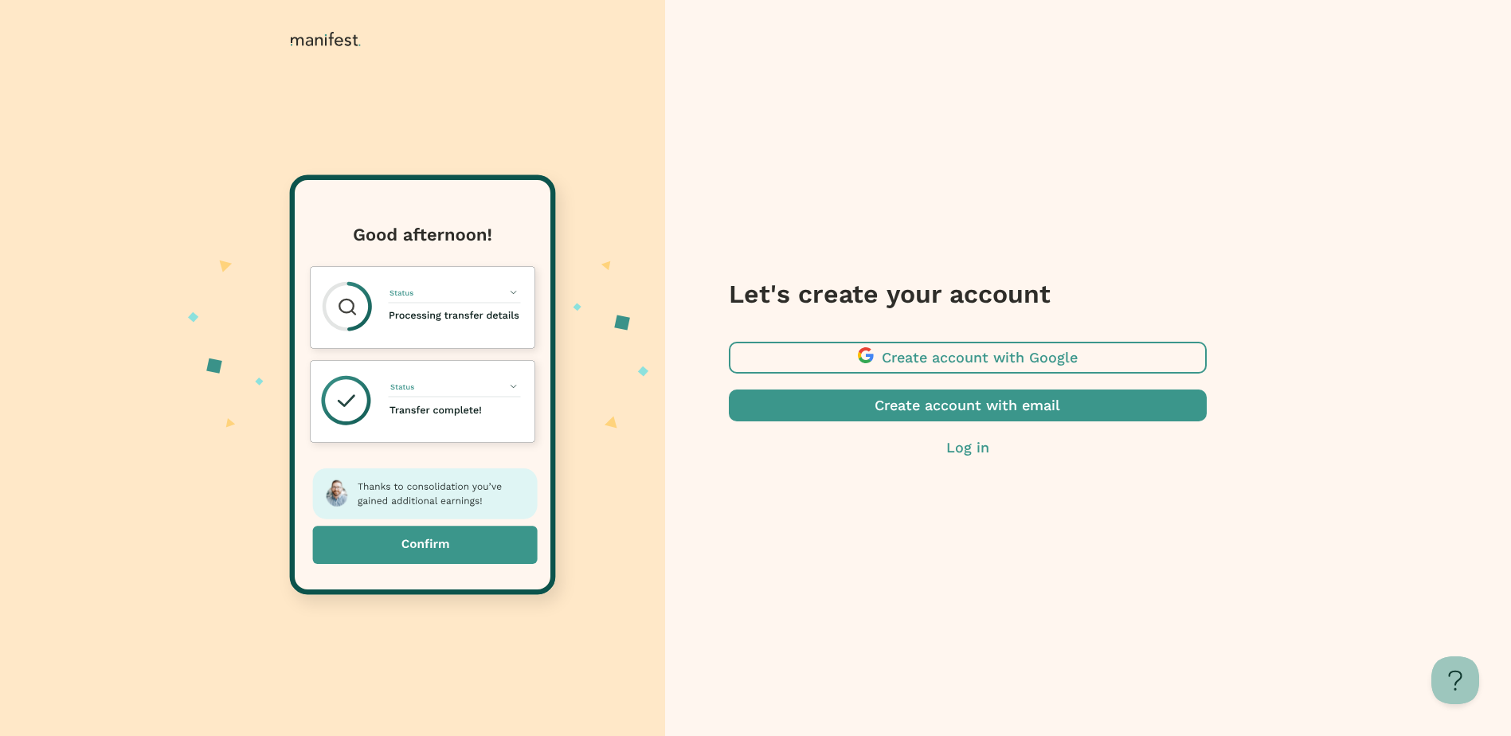 This screenshot has height=736, width=1511. What do you see at coordinates (968, 294) in the screenshot?
I see `h3: Let's create your account` at bounding box center [968, 294].